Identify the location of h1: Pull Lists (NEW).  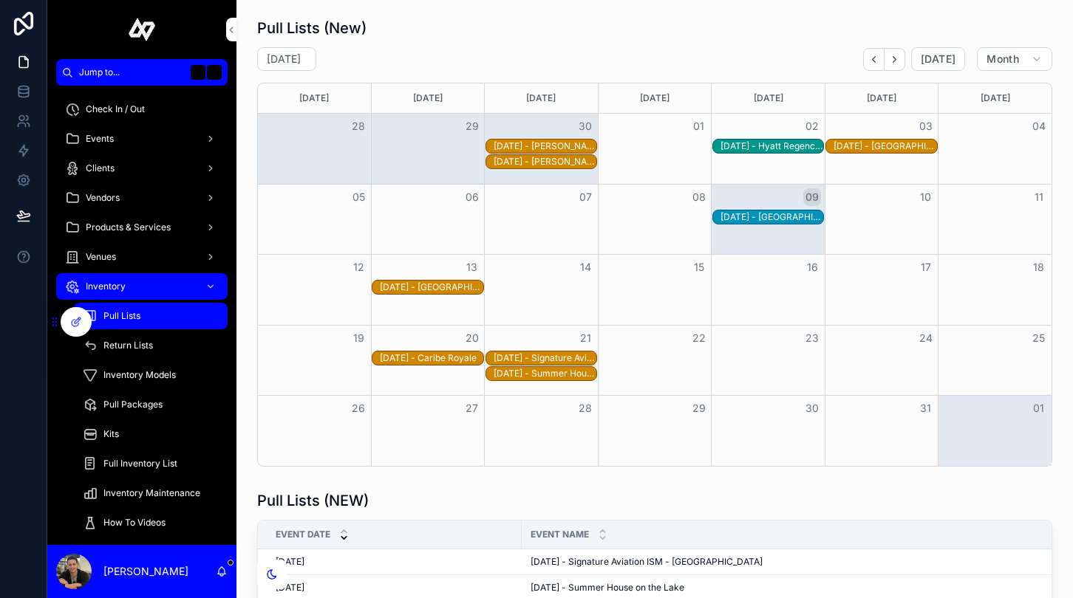
(312, 501).